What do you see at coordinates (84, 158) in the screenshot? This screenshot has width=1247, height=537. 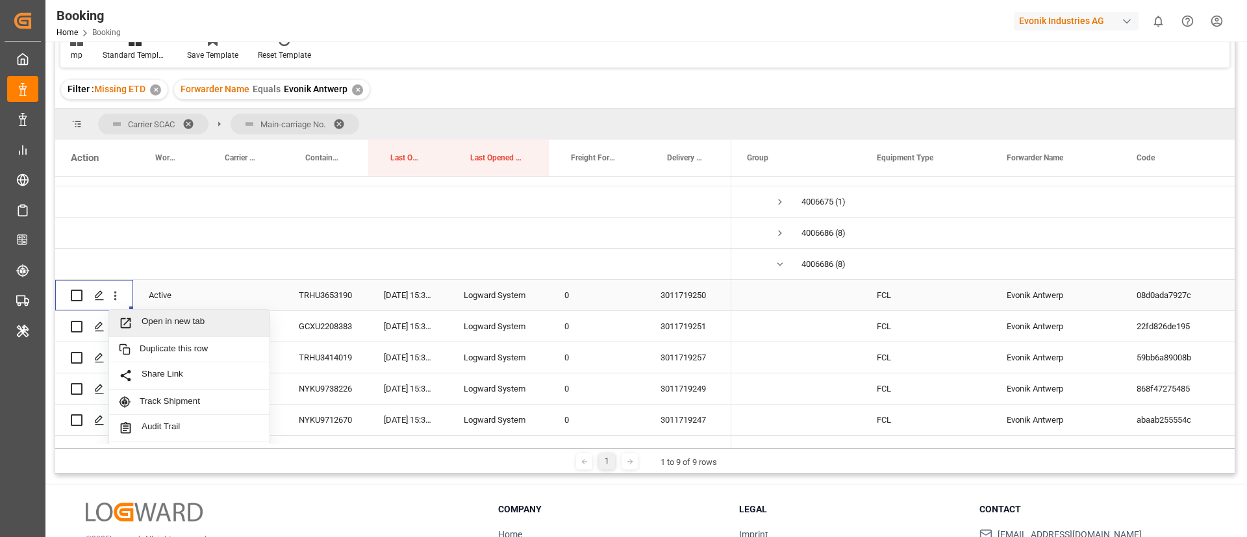 I see `div: Action` at bounding box center [84, 158].